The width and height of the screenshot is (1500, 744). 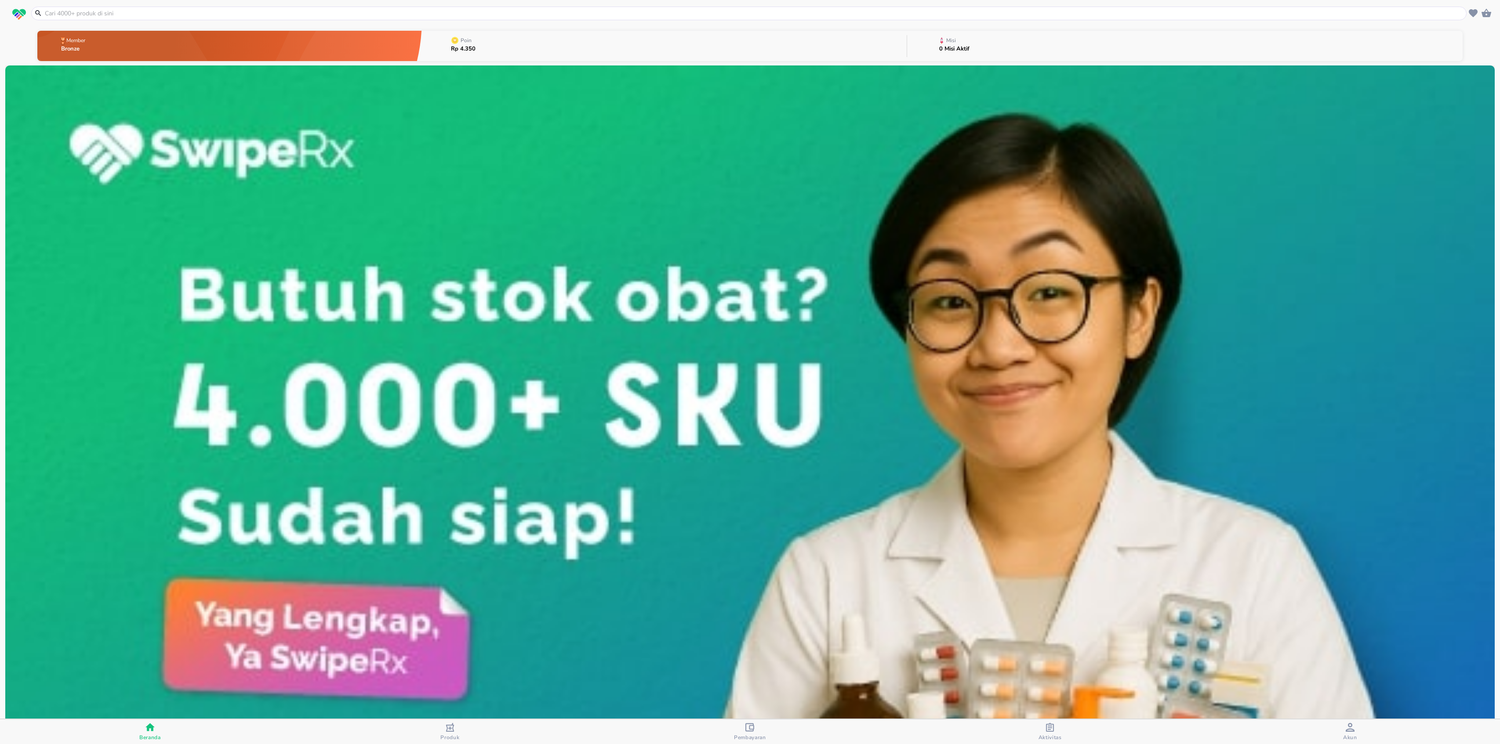 What do you see at coordinates (951, 40) in the screenshot?
I see `p: Misi` at bounding box center [951, 40].